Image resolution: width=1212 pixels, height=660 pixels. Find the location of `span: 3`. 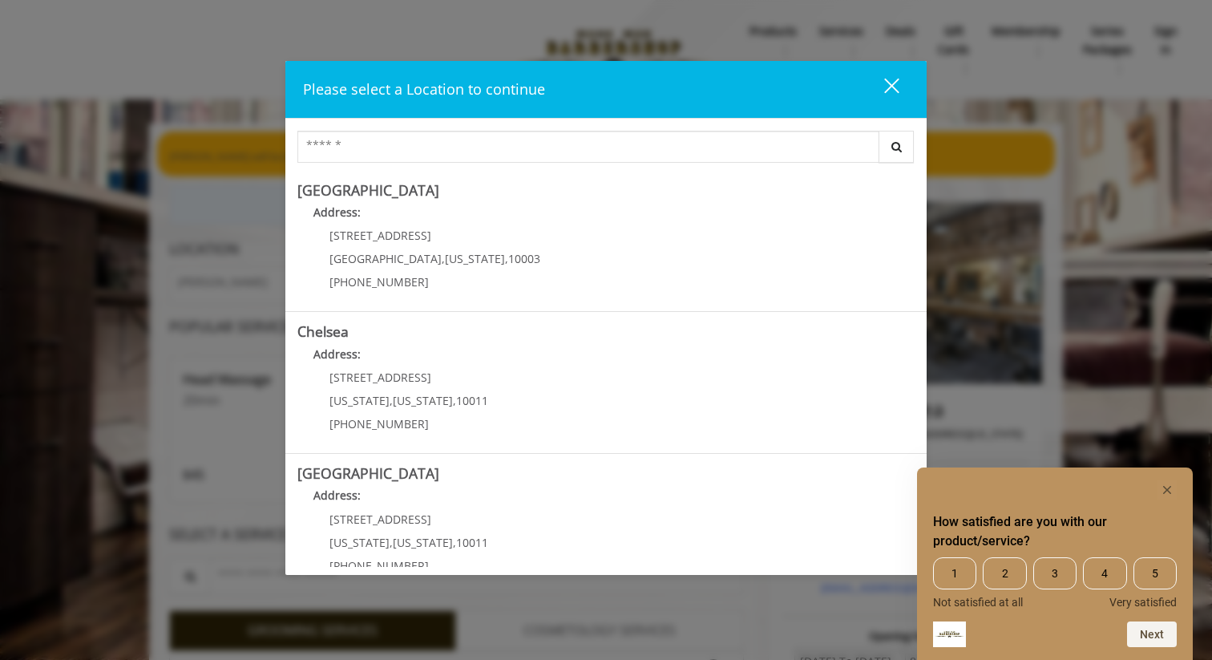

span: 3 is located at coordinates (1055, 573).